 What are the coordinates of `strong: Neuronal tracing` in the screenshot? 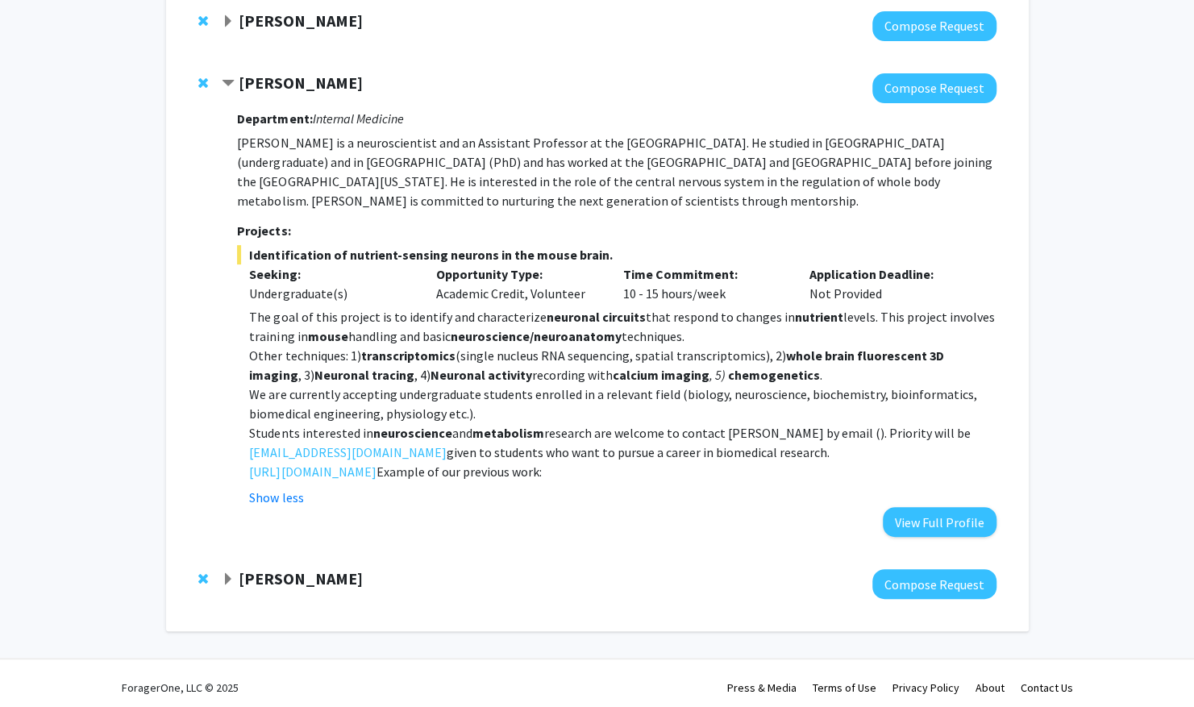 It's located at (364, 375).